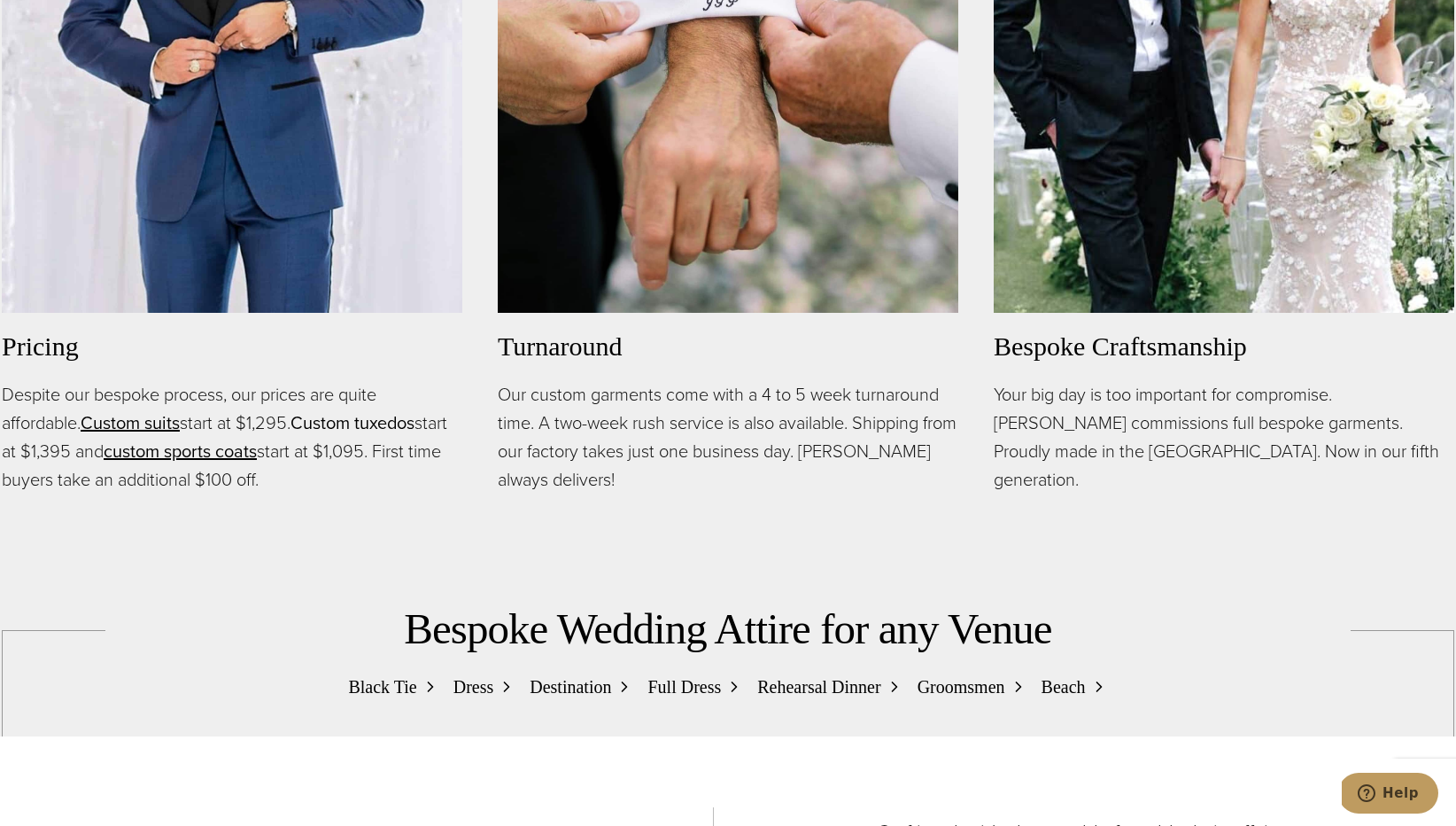 This screenshot has height=826, width=1456. What do you see at coordinates (1224, 346) in the screenshot?
I see `h3: Bespoke Craftsmanship` at bounding box center [1224, 346].